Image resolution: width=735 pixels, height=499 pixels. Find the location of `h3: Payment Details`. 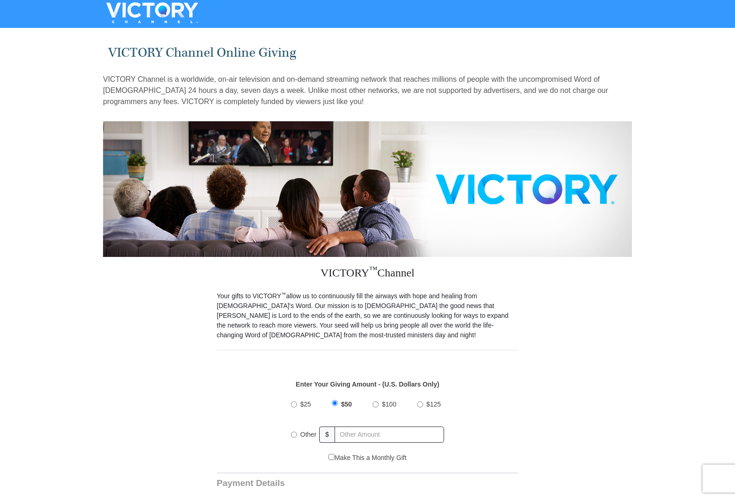

h3: Payment Details is located at coordinates (335, 483).